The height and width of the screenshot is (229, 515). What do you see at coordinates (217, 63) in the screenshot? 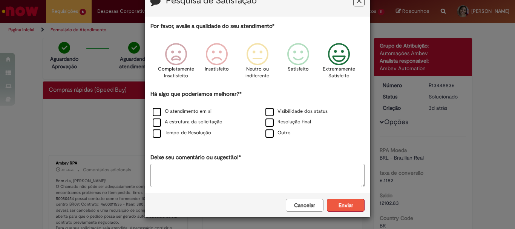
I see `div: Insatisfeito` at bounding box center [217, 63].